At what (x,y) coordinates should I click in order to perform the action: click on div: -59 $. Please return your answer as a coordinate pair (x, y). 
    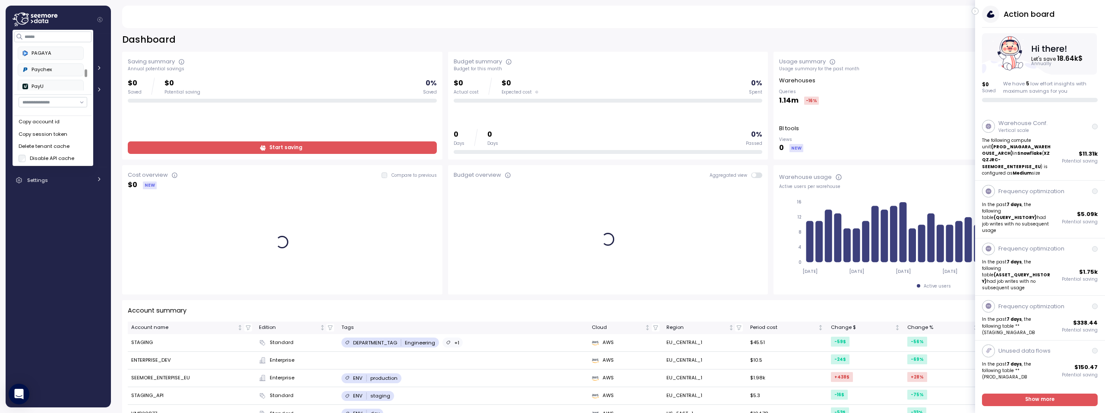
    Looking at the image, I should click on (840, 342).